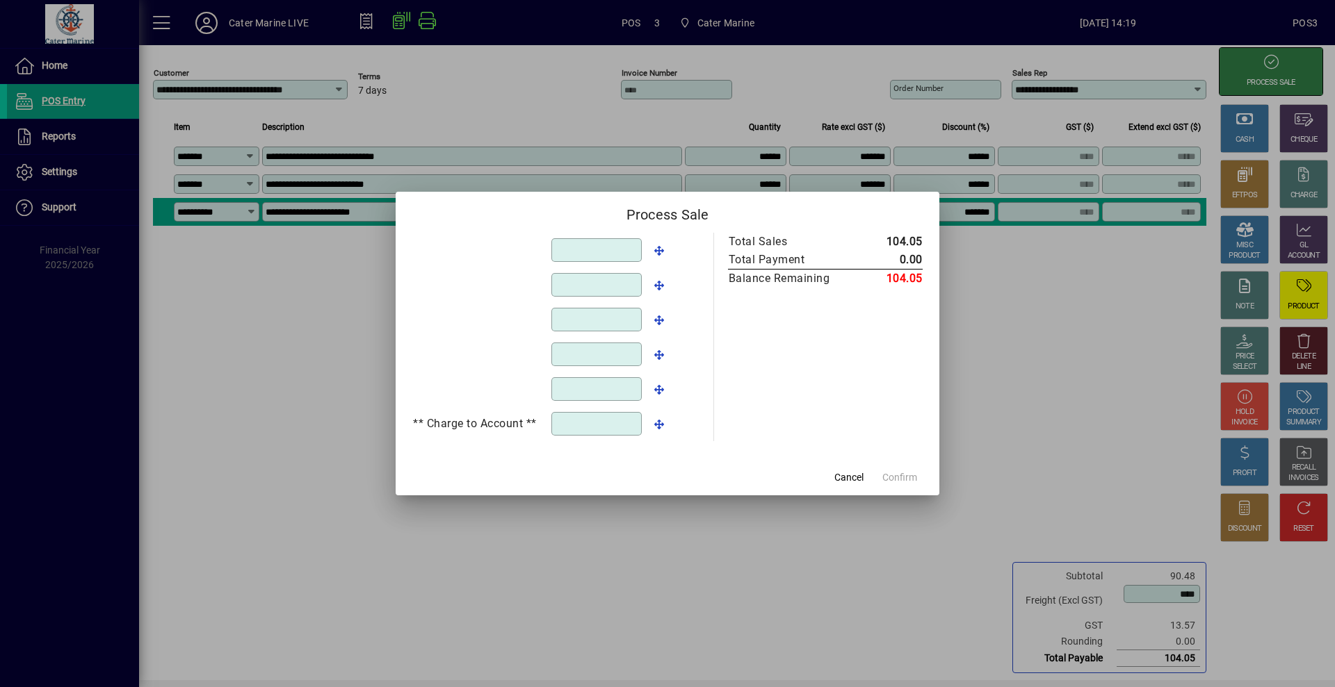 The height and width of the screenshot is (687, 1335). I want to click on div: Balance Remaining, so click(787, 279).